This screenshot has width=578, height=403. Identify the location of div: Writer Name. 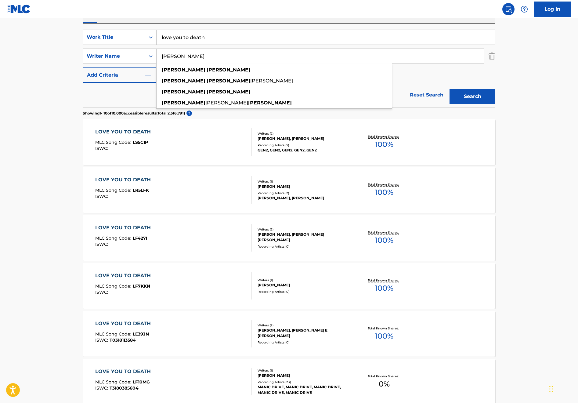
(114, 56).